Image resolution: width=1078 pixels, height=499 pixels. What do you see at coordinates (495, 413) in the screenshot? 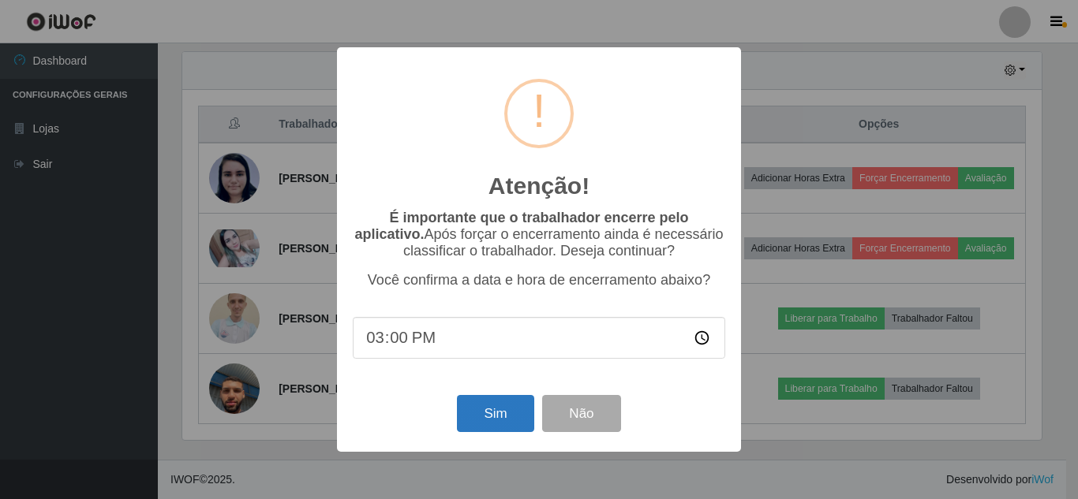
I see `button: Sim` at bounding box center [495, 413].